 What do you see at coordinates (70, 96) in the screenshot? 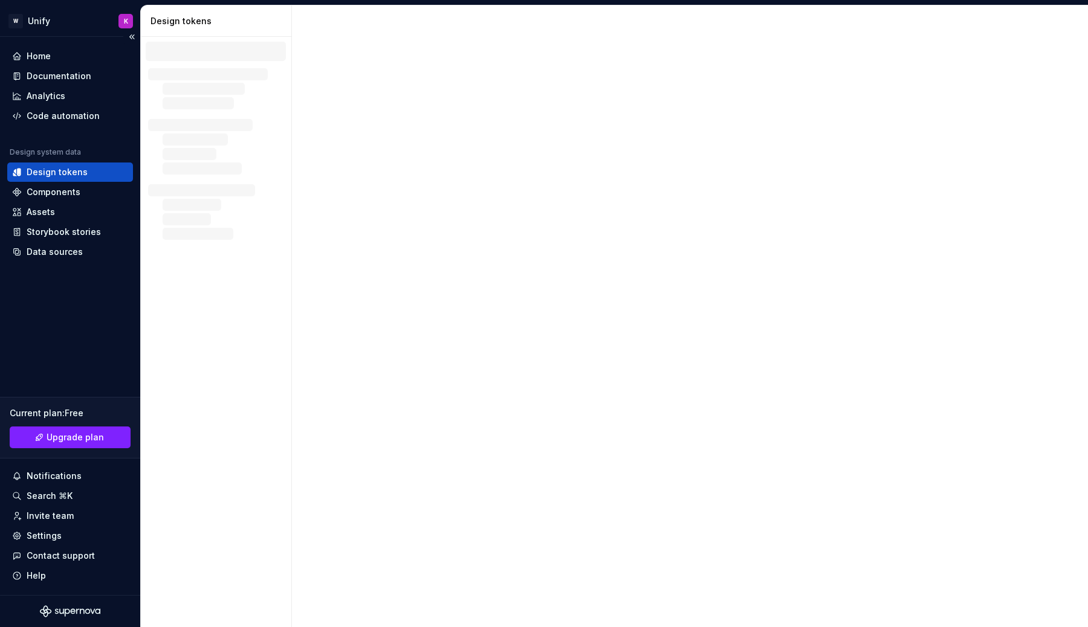
I see `a: Analytics` at bounding box center [70, 96].